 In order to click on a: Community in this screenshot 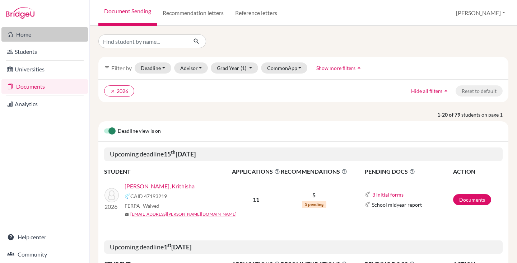, I will do `click(45, 254)`.